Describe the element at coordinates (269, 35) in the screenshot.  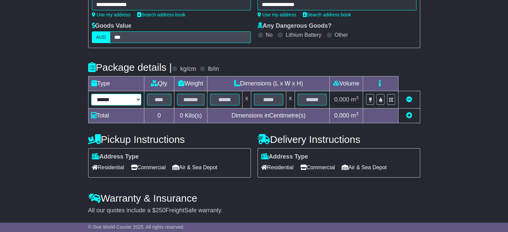
I see `label: No` at that location.